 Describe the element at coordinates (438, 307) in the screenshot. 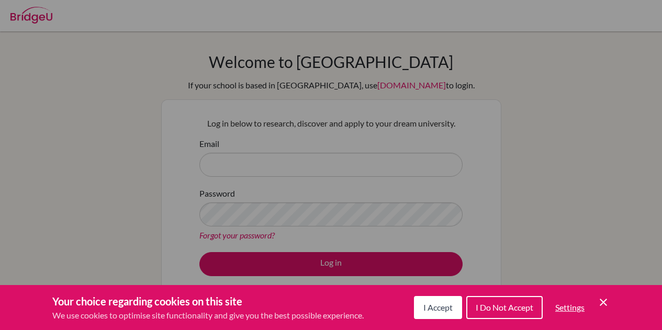

I see `span: I Accept` at that location.